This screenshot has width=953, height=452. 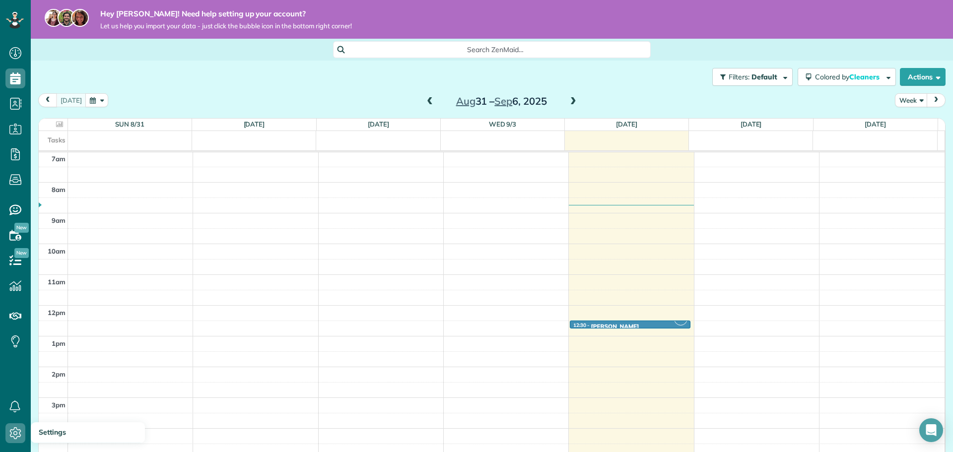 I want to click on span: Filters:, so click(x=739, y=77).